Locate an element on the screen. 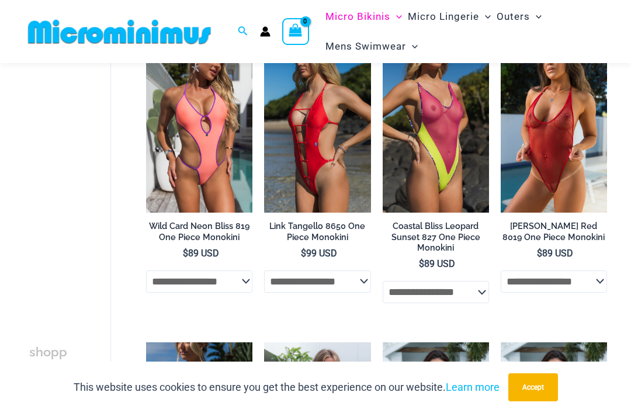 The image size is (631, 413). a: Micro LingerieMenu ToggleMenu Toggle is located at coordinates (450, 16).